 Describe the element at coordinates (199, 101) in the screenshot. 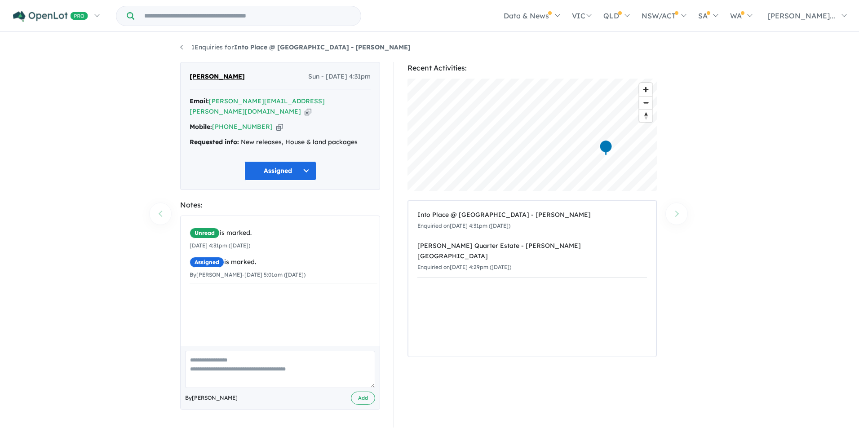

I see `strong: Email:` at that location.